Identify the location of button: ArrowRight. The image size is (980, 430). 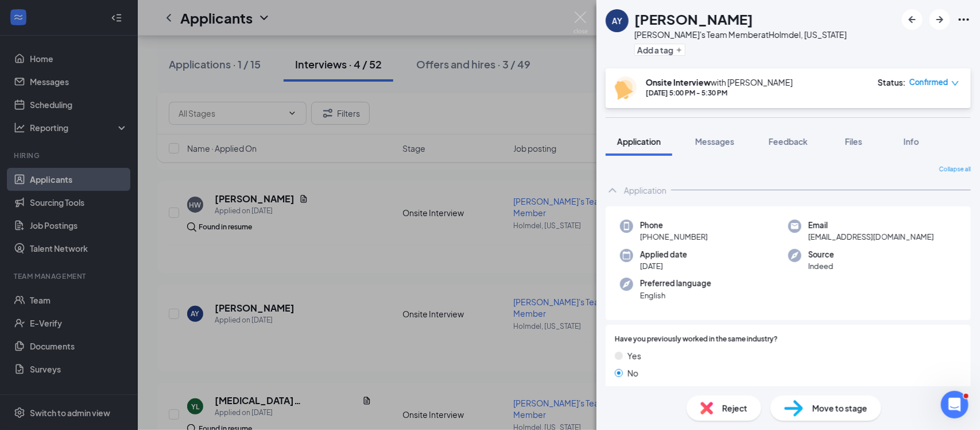
(940, 20).